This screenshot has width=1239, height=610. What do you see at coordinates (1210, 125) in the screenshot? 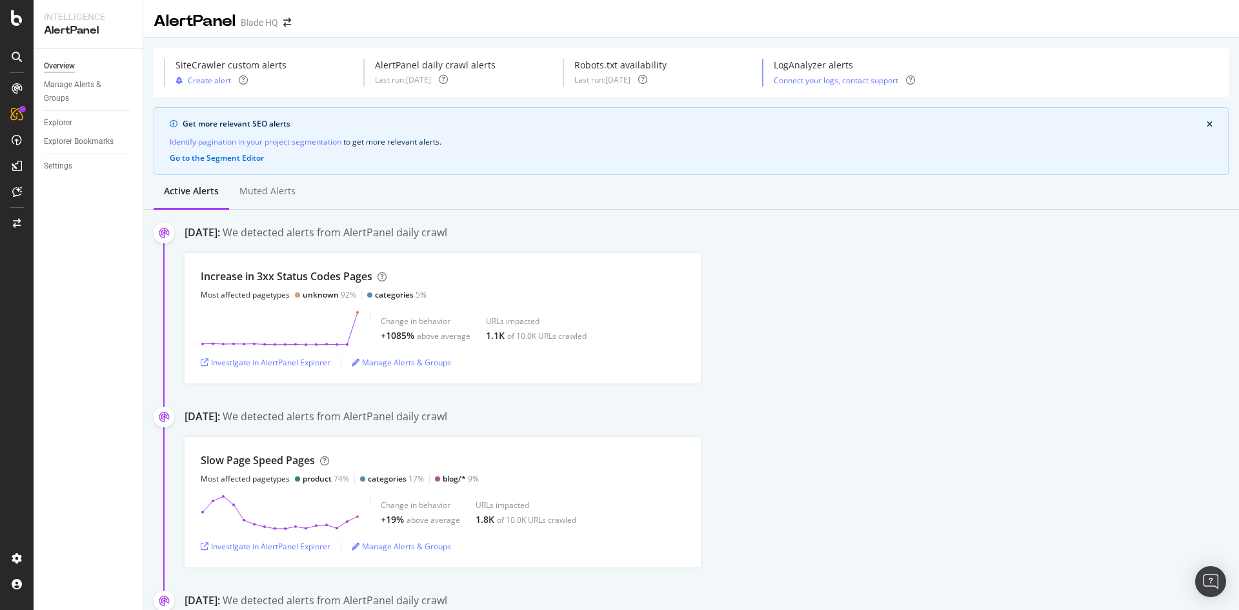
I see `button: close banner` at bounding box center [1210, 125].